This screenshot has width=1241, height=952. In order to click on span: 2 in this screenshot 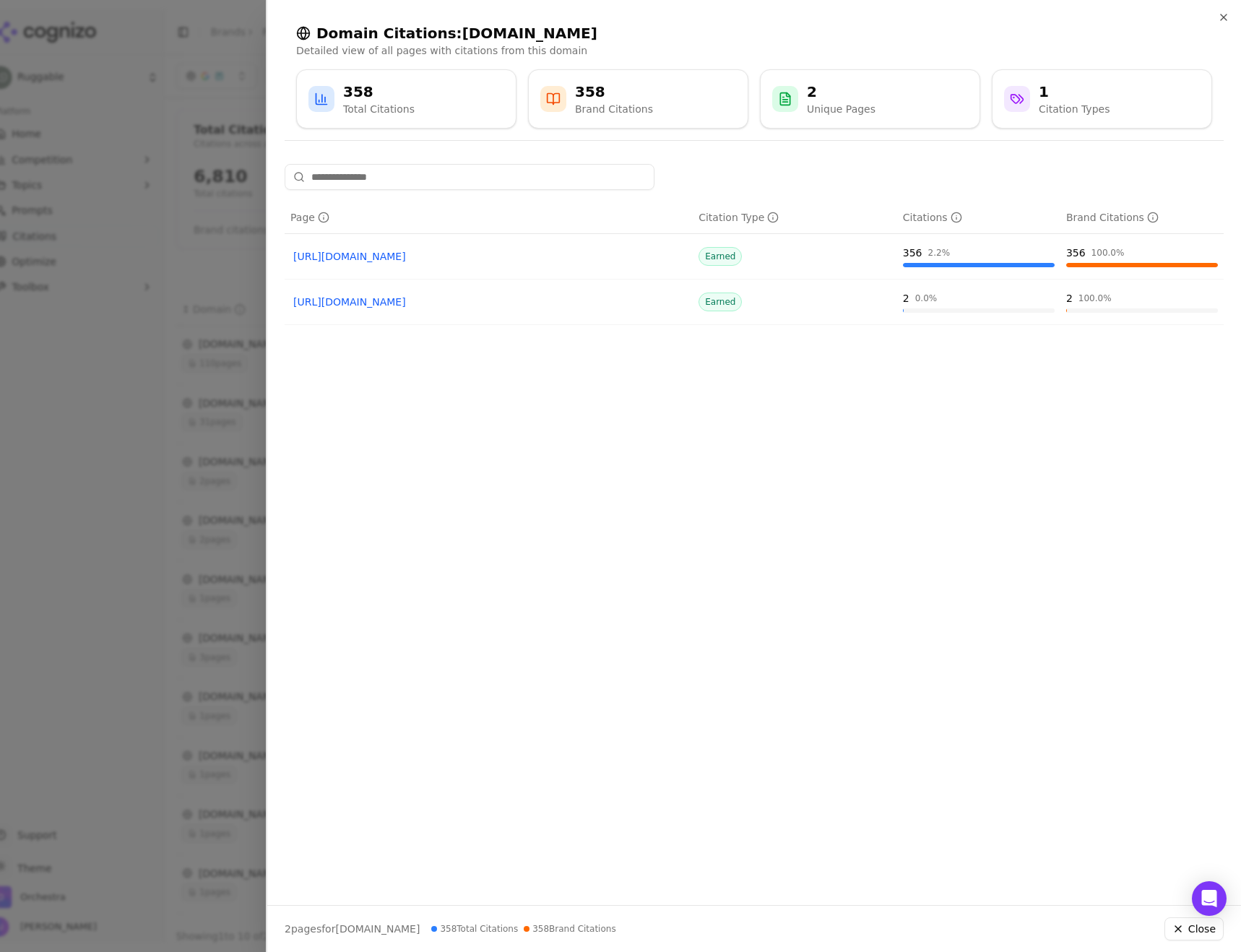, I will do `click(288, 928)`.